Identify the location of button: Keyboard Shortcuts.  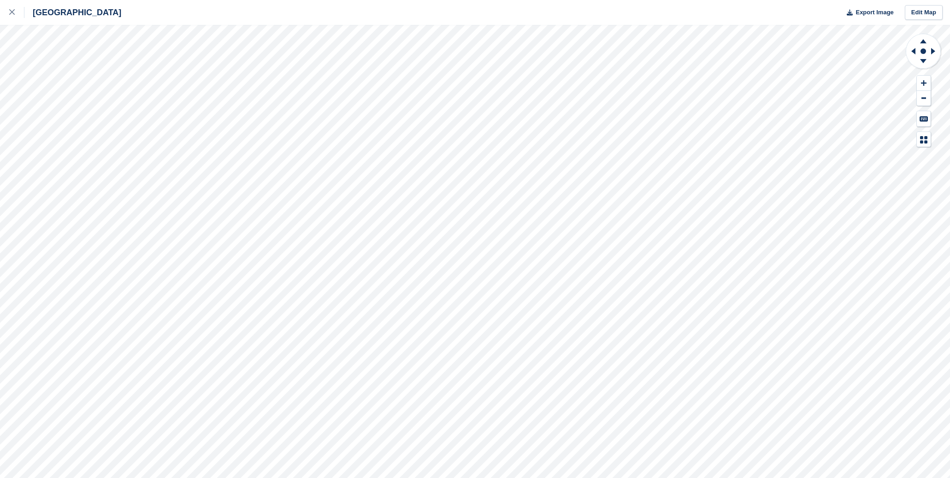
(924, 119).